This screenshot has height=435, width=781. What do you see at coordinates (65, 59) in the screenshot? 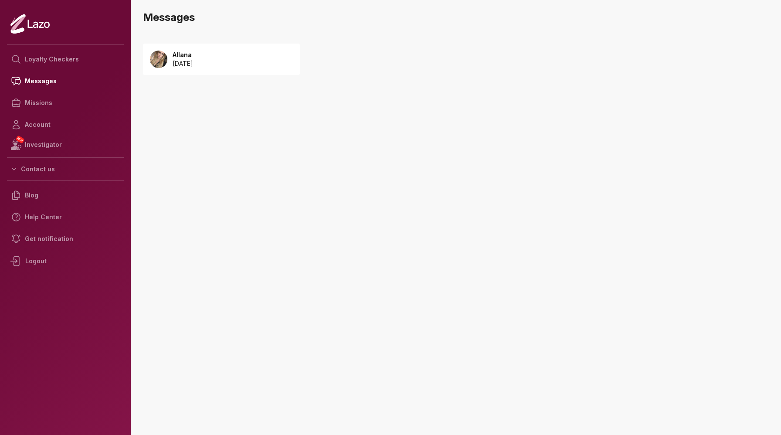
I see `a: Loyalty Checkers` at bounding box center [65, 59].